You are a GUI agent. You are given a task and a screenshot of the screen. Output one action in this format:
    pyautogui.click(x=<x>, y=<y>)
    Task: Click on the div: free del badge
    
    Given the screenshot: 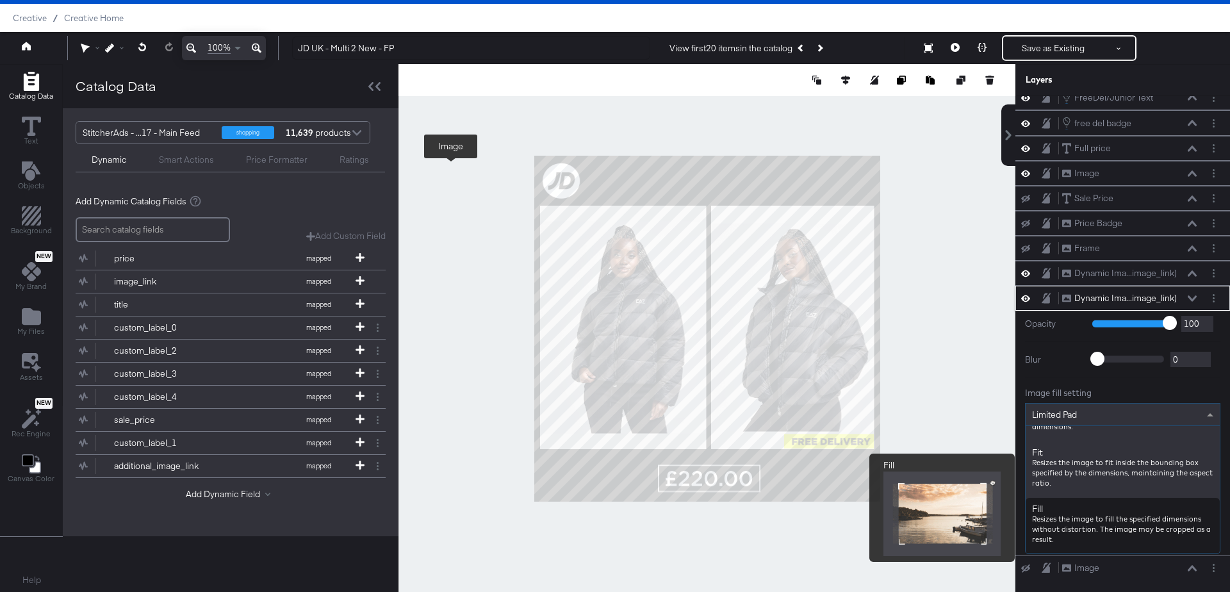 What is the action you would take?
    pyautogui.click(x=1103, y=123)
    